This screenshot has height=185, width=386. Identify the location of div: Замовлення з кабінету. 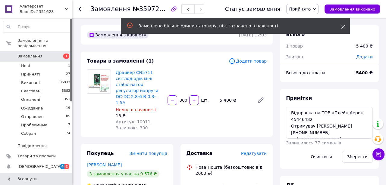
(118, 35).